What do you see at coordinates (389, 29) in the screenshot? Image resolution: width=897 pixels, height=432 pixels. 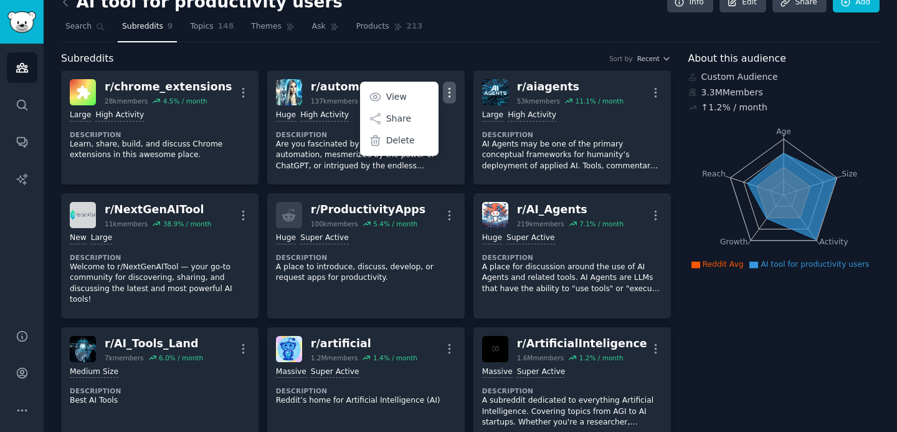 I see `a: Products213` at bounding box center [389, 29].